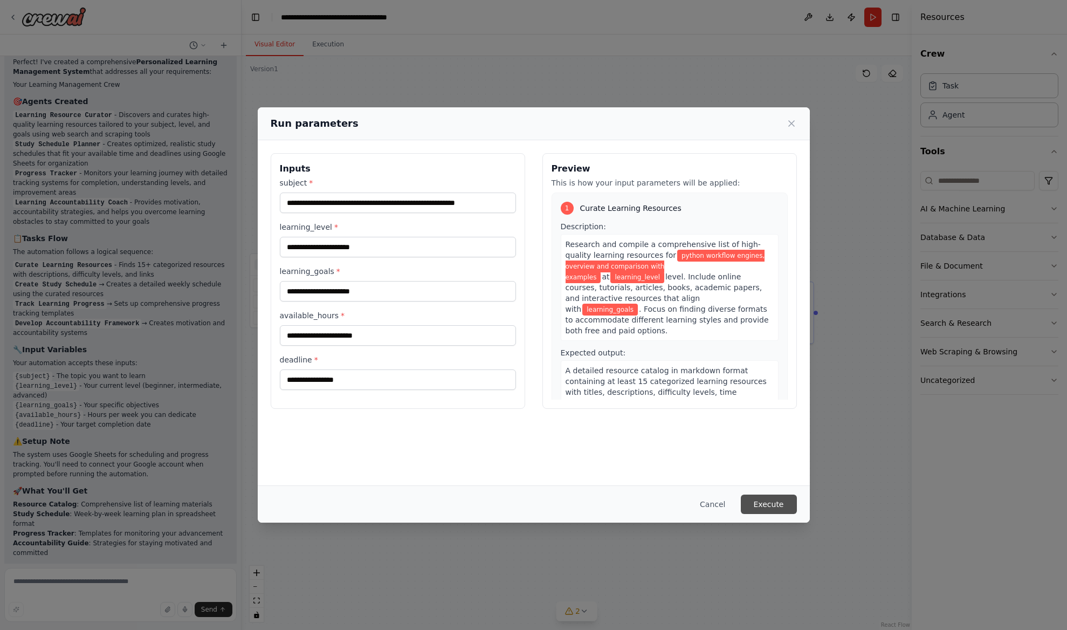 The width and height of the screenshot is (1067, 630). What do you see at coordinates (631, 208) in the screenshot?
I see `span: Curate Learning Resources` at bounding box center [631, 208].